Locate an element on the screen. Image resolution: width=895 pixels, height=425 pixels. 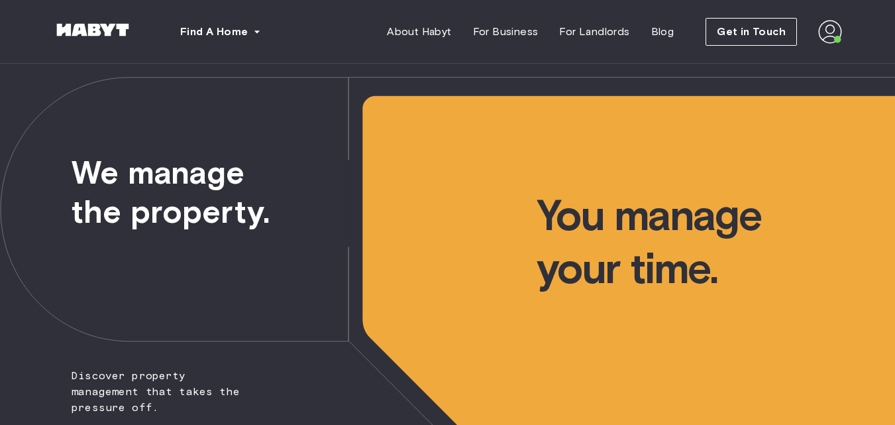
span: About Habyt is located at coordinates (419, 32).